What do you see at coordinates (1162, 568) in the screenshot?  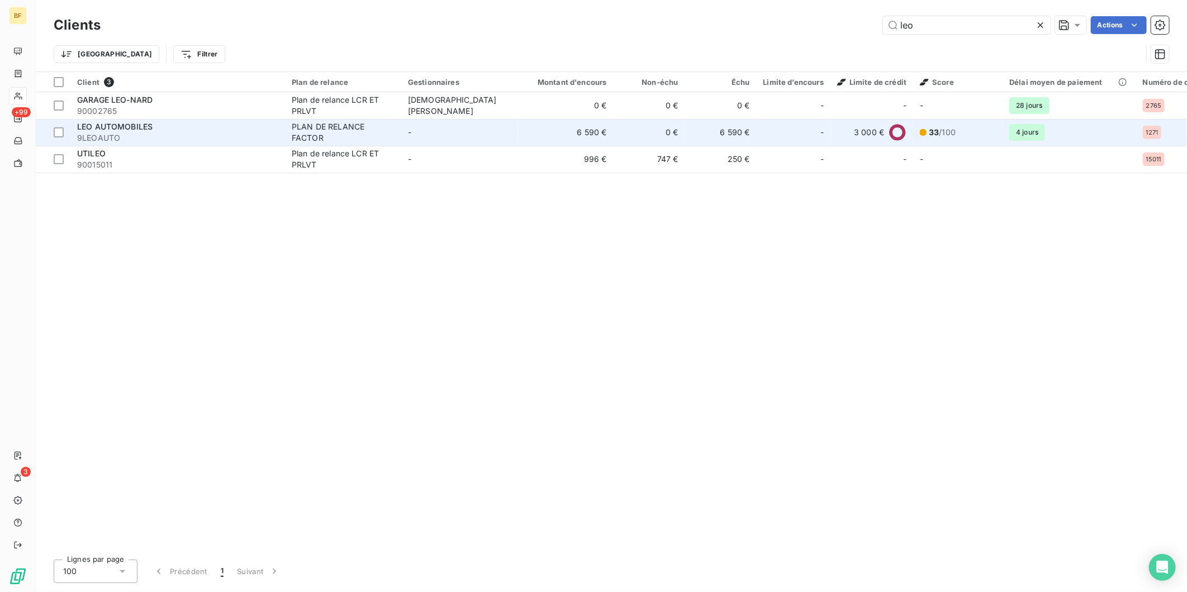 I see `div: Open Intercom Messenger` at bounding box center [1162, 568].